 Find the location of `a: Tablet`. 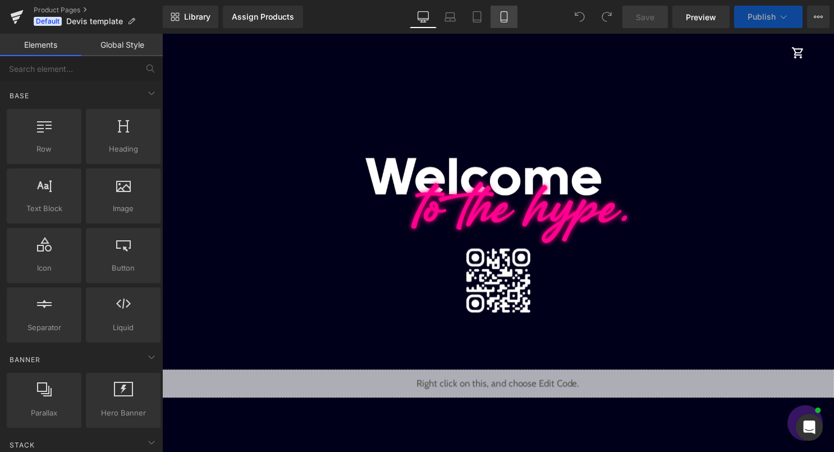

a: Tablet is located at coordinates (477, 17).